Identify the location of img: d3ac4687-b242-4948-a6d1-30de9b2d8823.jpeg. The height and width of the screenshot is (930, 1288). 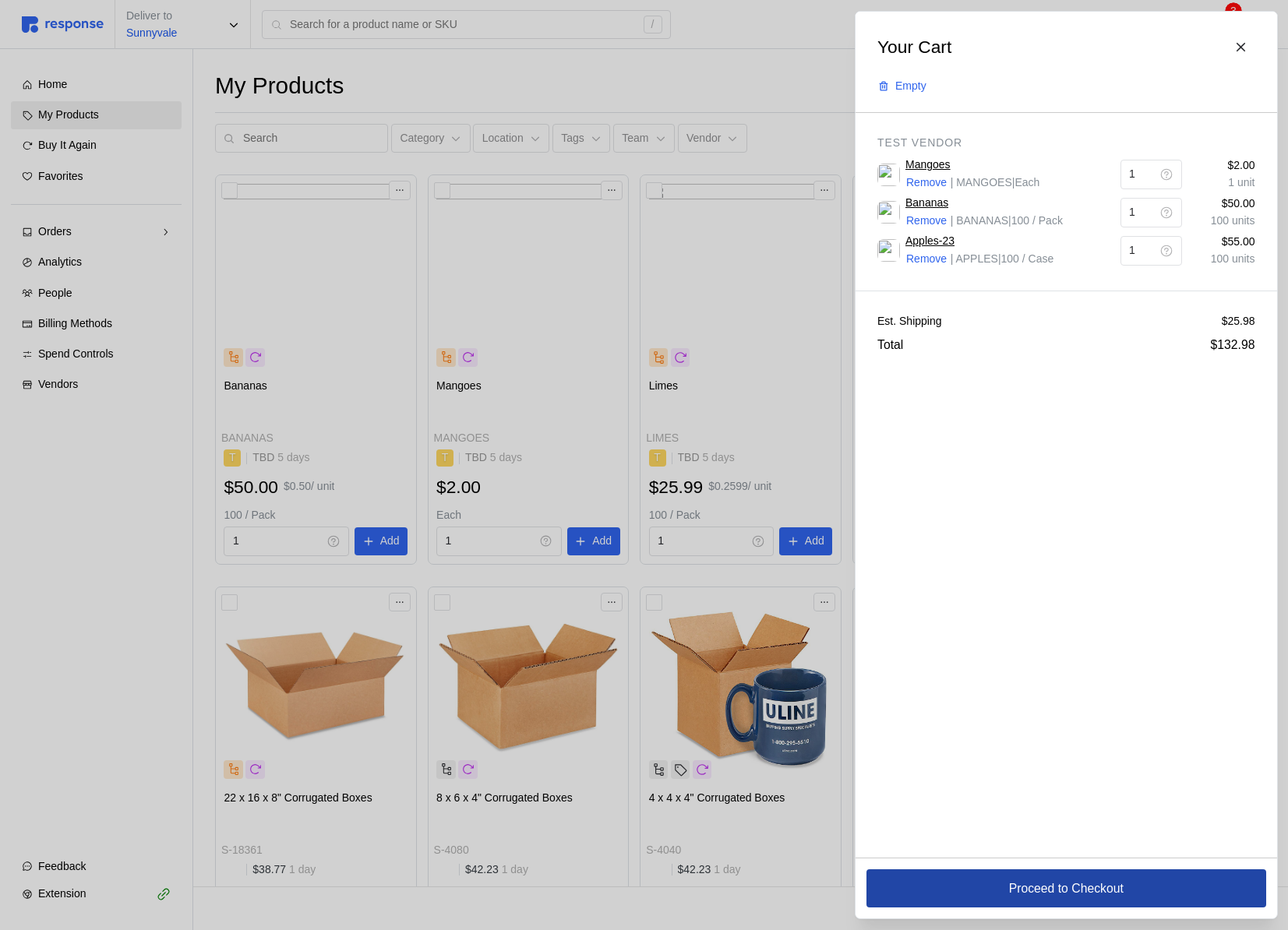
(888, 175).